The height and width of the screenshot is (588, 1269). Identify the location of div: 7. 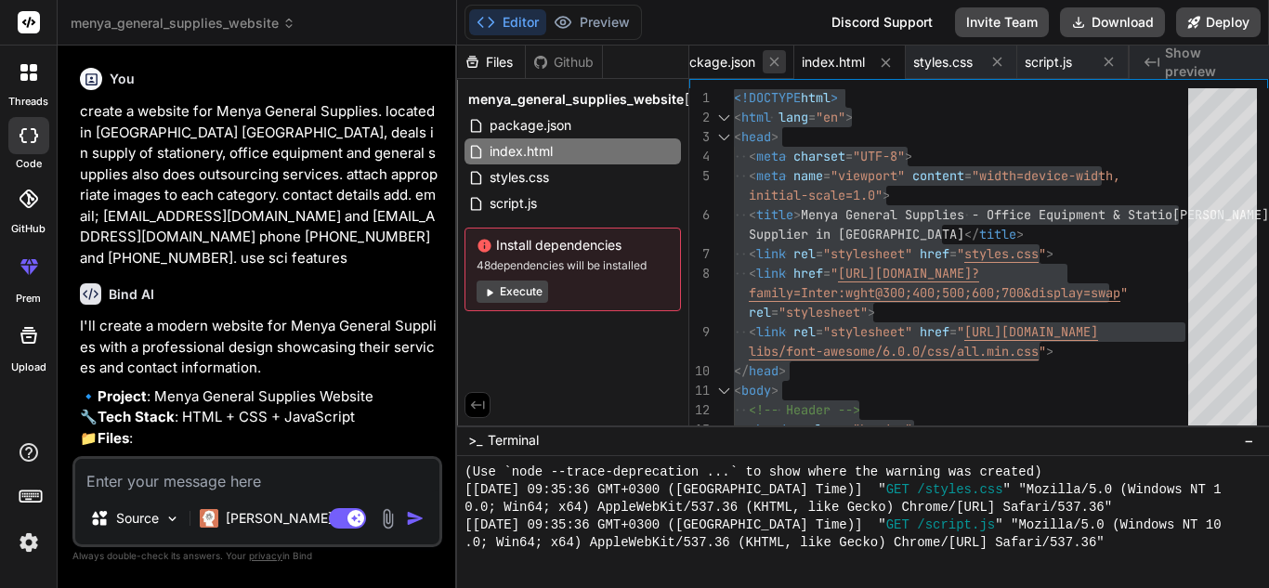
(700, 254).